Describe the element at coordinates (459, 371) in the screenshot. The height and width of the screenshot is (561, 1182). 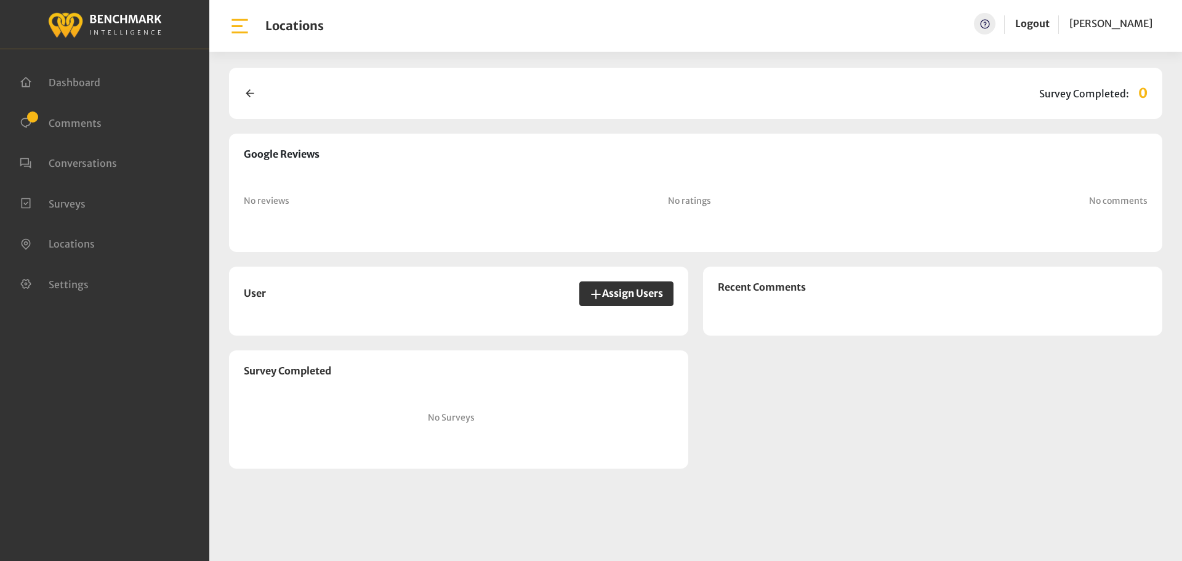
I see `h3: Survey Completed` at that location.